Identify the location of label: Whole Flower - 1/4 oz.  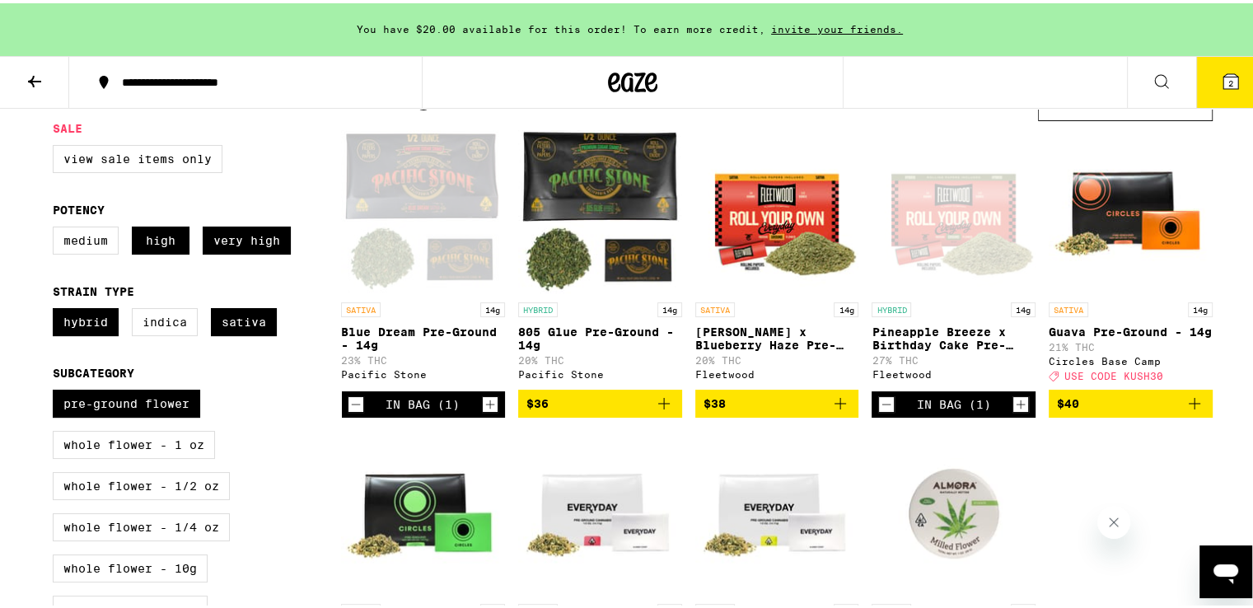
(141, 524).